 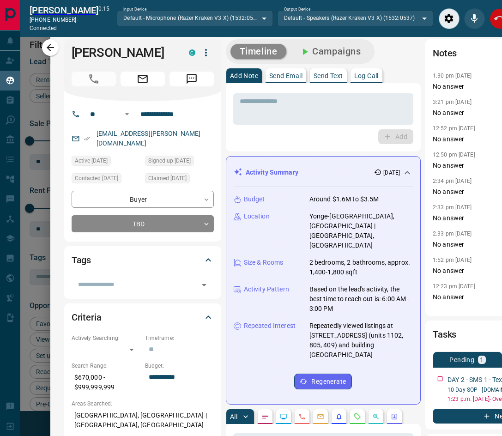 What do you see at coordinates (192, 79) in the screenshot?
I see `span: Message` at bounding box center [192, 79].